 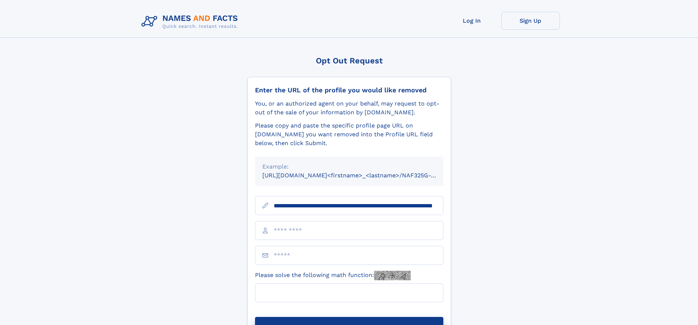 What do you see at coordinates (349, 90) in the screenshot?
I see `div: Enter the URL of the profile you would like removed` at bounding box center [349, 90].